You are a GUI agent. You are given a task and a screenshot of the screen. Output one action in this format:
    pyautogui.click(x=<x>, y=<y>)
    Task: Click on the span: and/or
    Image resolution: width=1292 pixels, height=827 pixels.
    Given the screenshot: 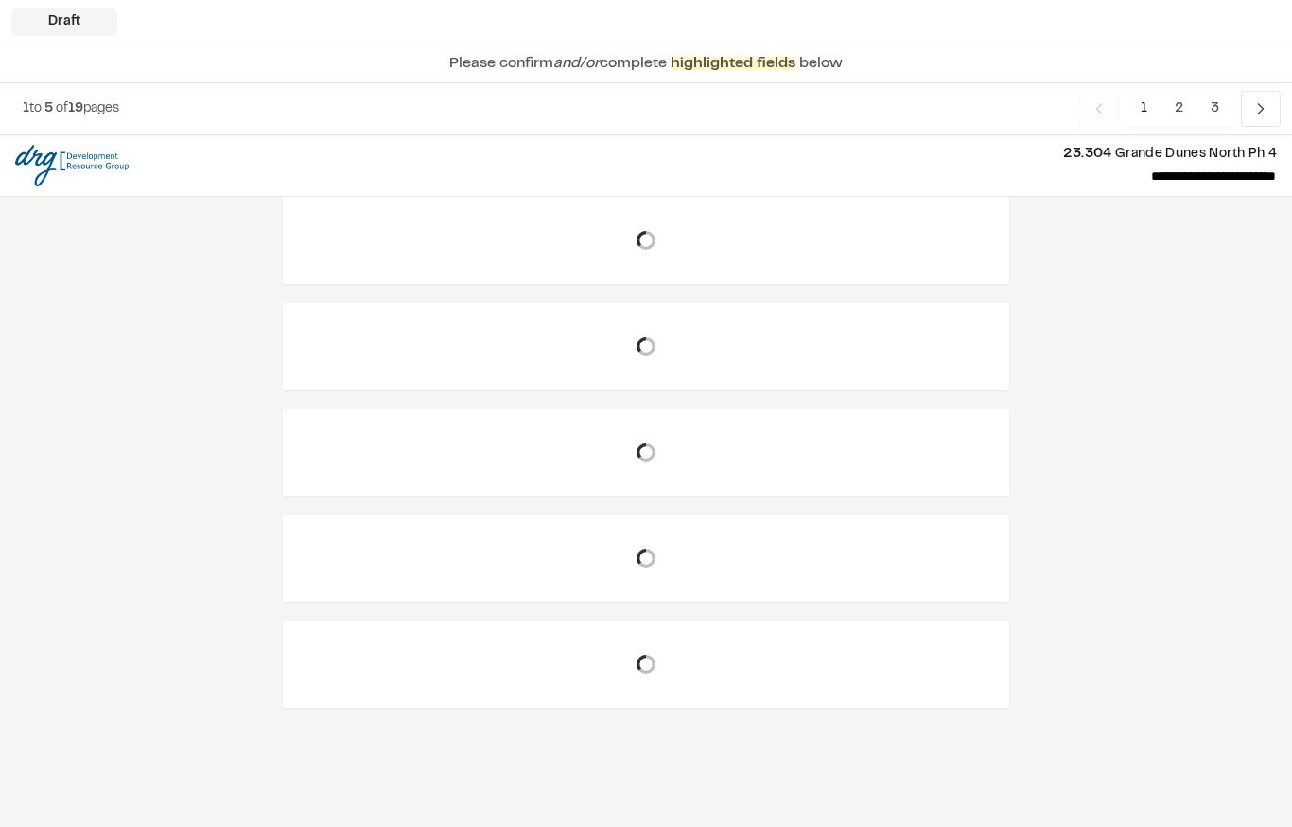 What is the action you would take?
    pyautogui.click(x=576, y=63)
    